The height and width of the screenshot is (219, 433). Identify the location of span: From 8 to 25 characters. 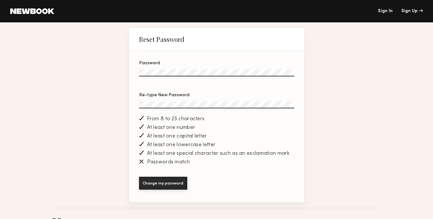
(176, 119).